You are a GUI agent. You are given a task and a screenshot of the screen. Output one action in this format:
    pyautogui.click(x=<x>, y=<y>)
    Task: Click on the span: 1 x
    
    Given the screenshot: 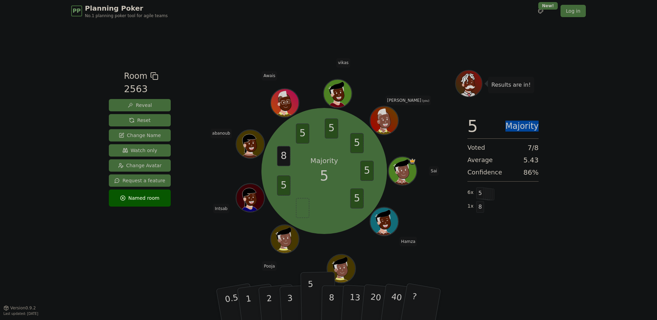 What is the action you would take?
    pyautogui.click(x=470, y=206)
    